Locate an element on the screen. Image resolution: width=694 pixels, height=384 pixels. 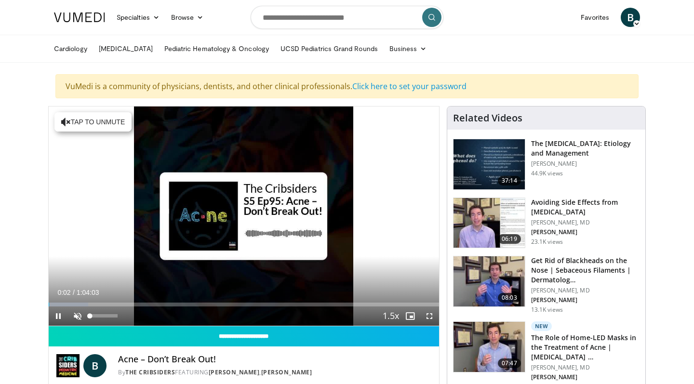
h4: Acne – Don’t Break Out! is located at coordinates (275, 359).